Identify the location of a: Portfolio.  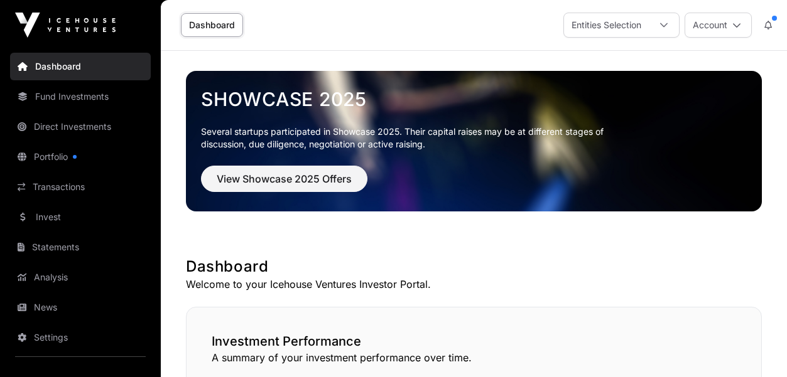
(80, 157).